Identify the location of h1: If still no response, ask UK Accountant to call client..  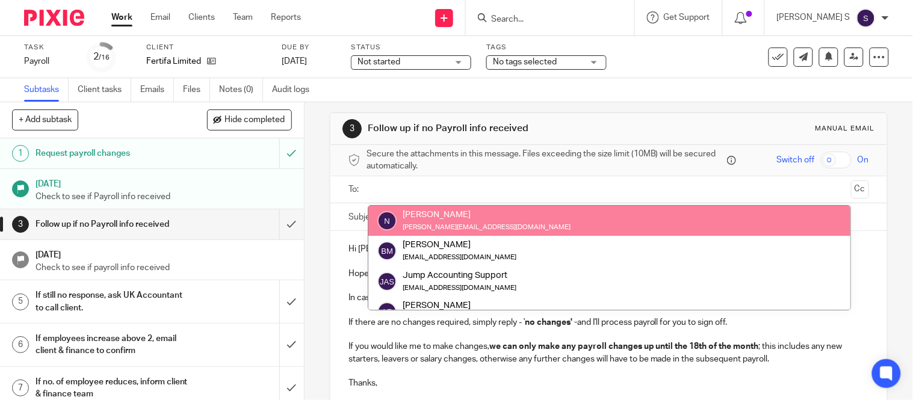
(113, 302).